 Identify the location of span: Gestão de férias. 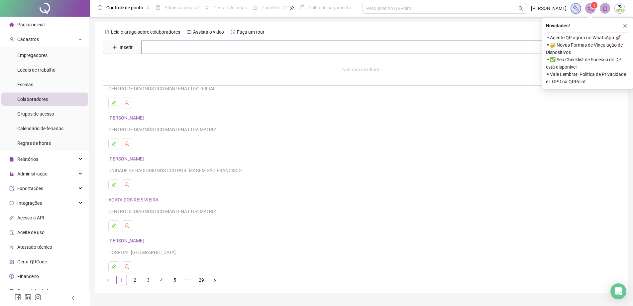
(230, 8).